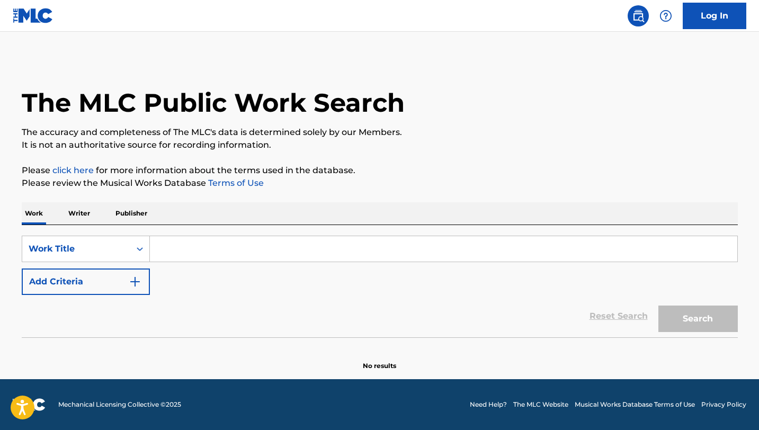  What do you see at coordinates (380, 286) in the screenshot?
I see `form: Search Form` at bounding box center [380, 286].